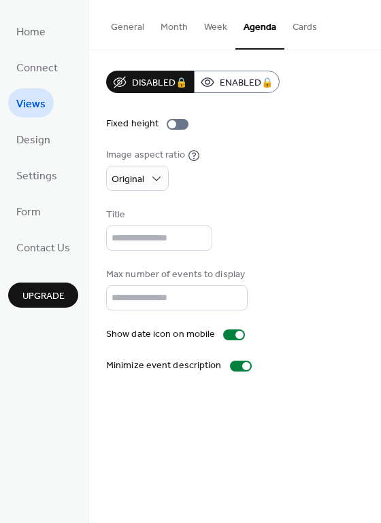  Describe the element at coordinates (31, 103) in the screenshot. I see `a: Views` at that location.